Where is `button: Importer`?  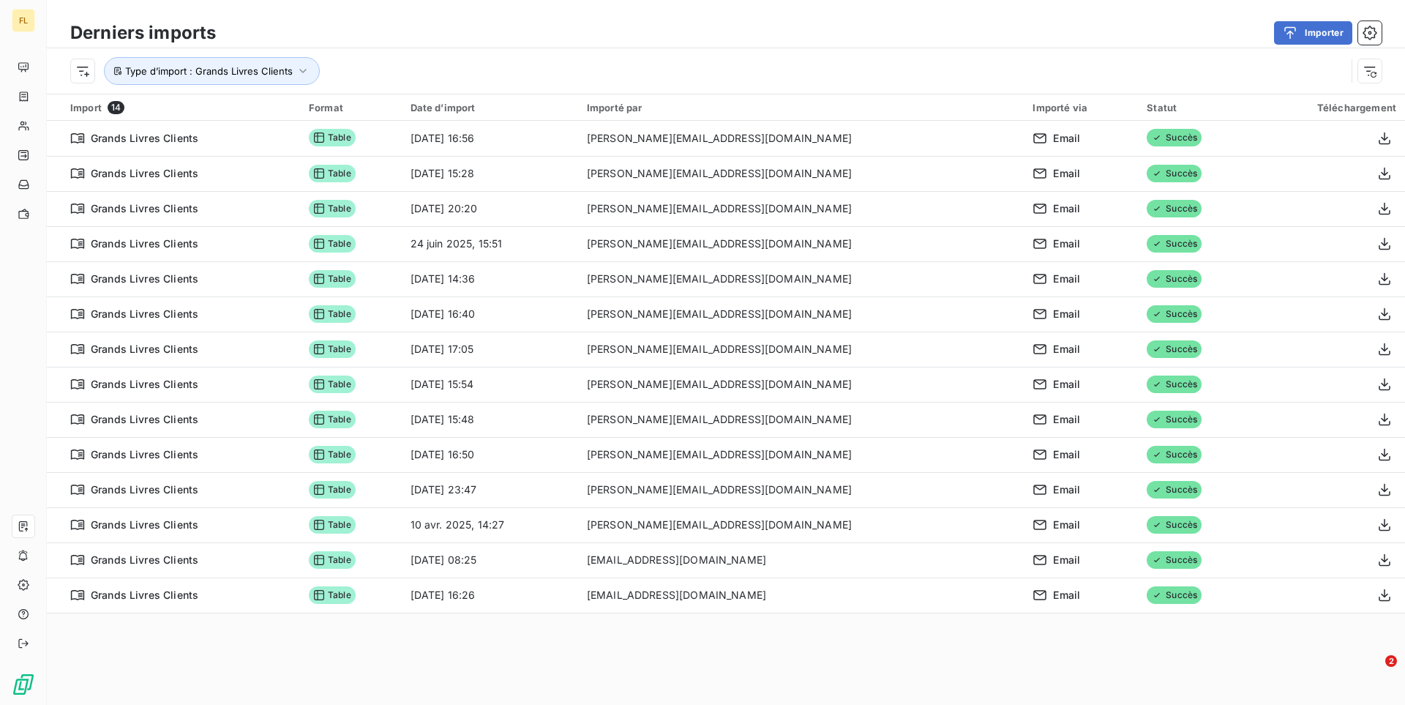
button: Importer is located at coordinates (1313, 33).